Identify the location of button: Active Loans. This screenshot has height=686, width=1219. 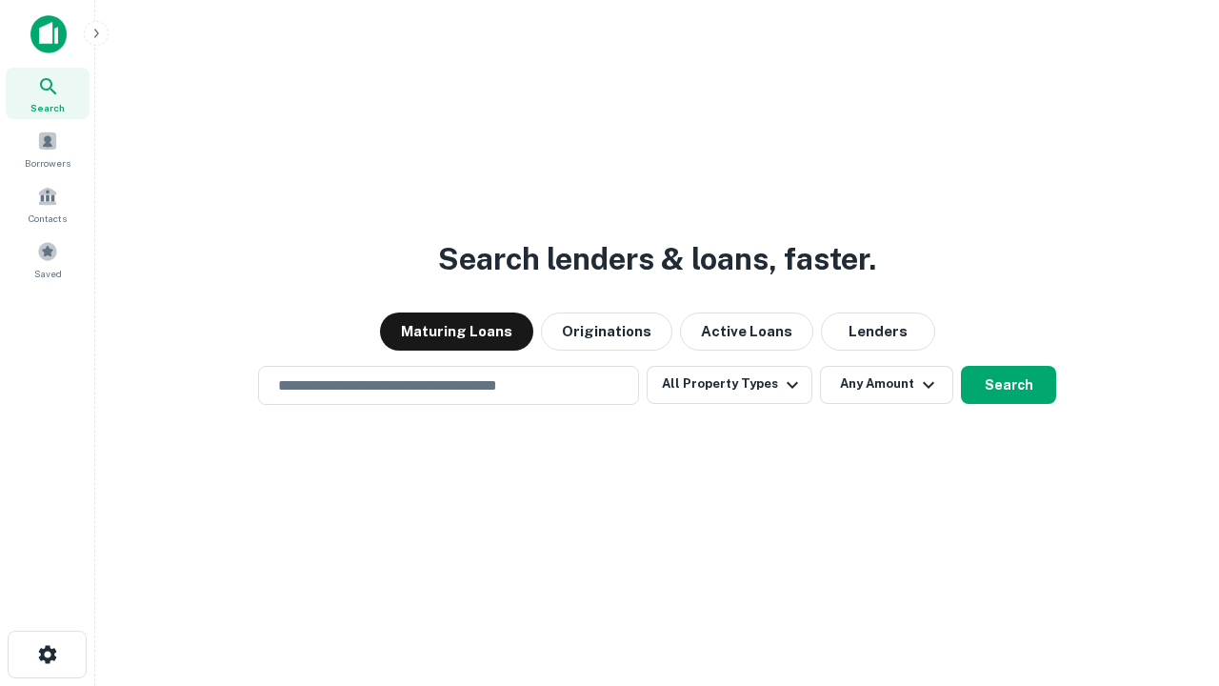
(747, 331).